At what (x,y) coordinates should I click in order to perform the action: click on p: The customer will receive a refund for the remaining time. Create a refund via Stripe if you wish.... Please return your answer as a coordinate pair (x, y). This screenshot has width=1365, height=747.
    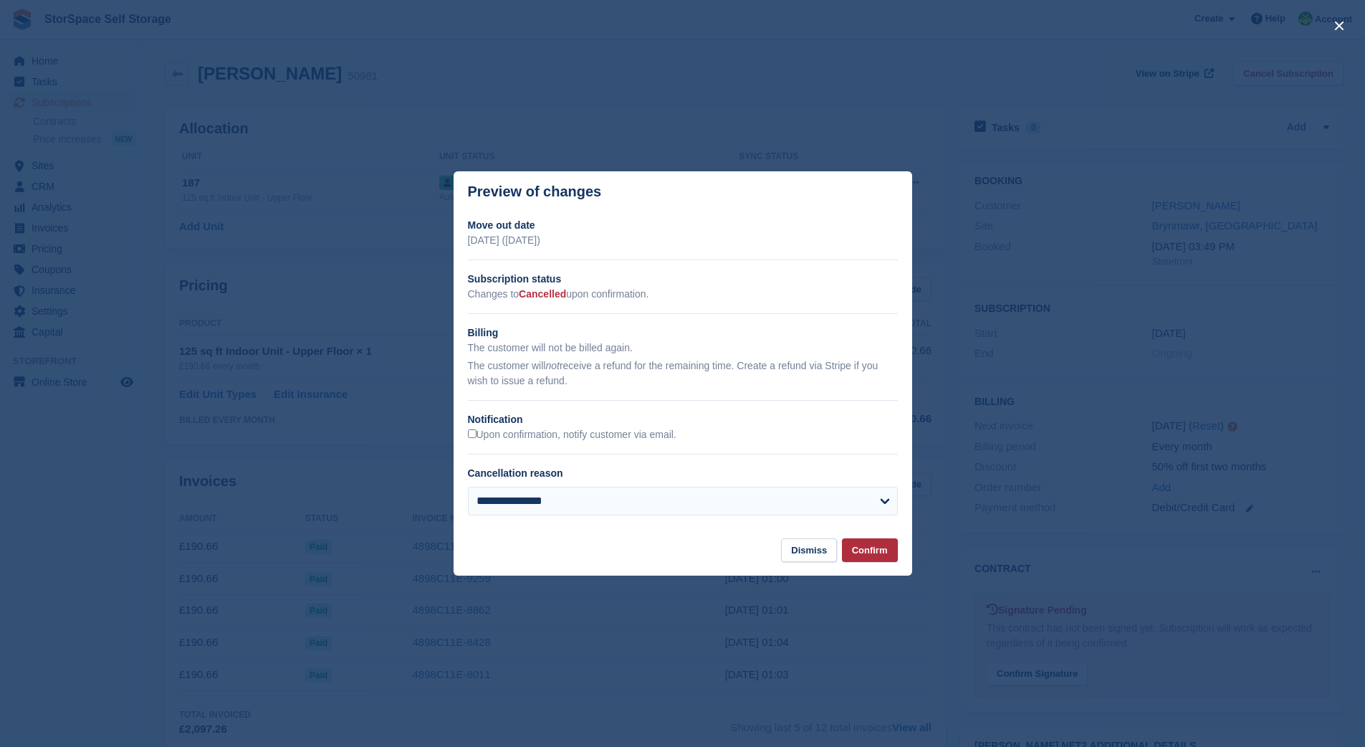
    Looking at the image, I should click on (683, 373).